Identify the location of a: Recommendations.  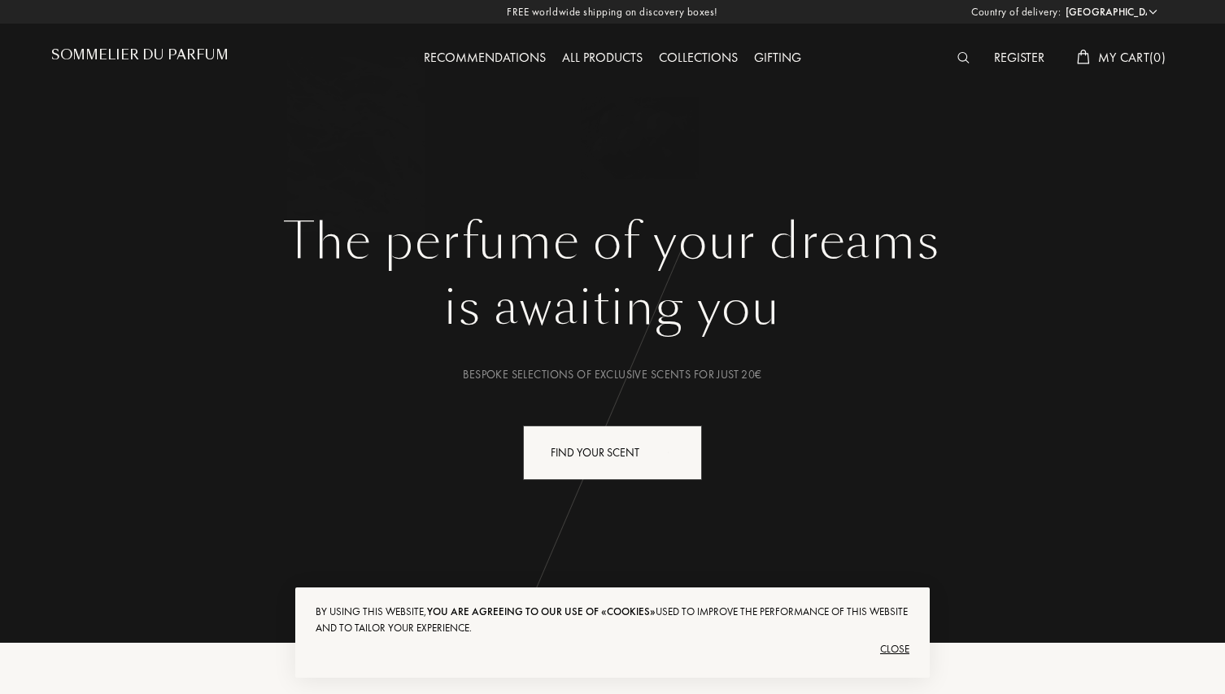
(485, 57).